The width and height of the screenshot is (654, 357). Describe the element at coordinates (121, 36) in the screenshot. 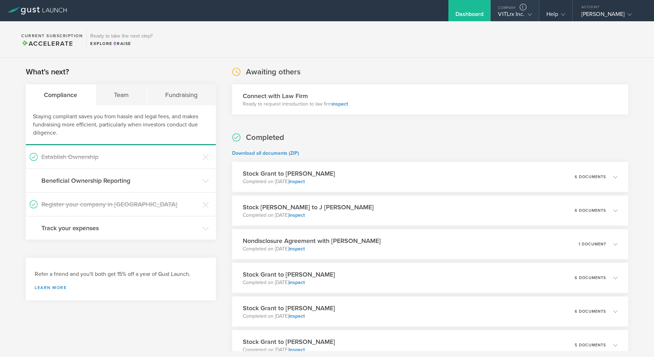

I see `h3: Ready to take the next step?` at that location.